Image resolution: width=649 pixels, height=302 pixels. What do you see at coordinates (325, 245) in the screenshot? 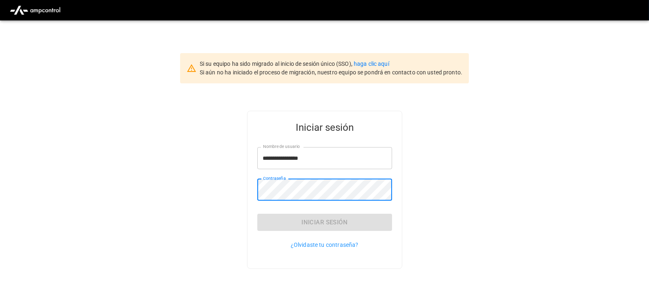
I see `p: ¿Olvidaste tu contraseña?` at bounding box center [325, 245].